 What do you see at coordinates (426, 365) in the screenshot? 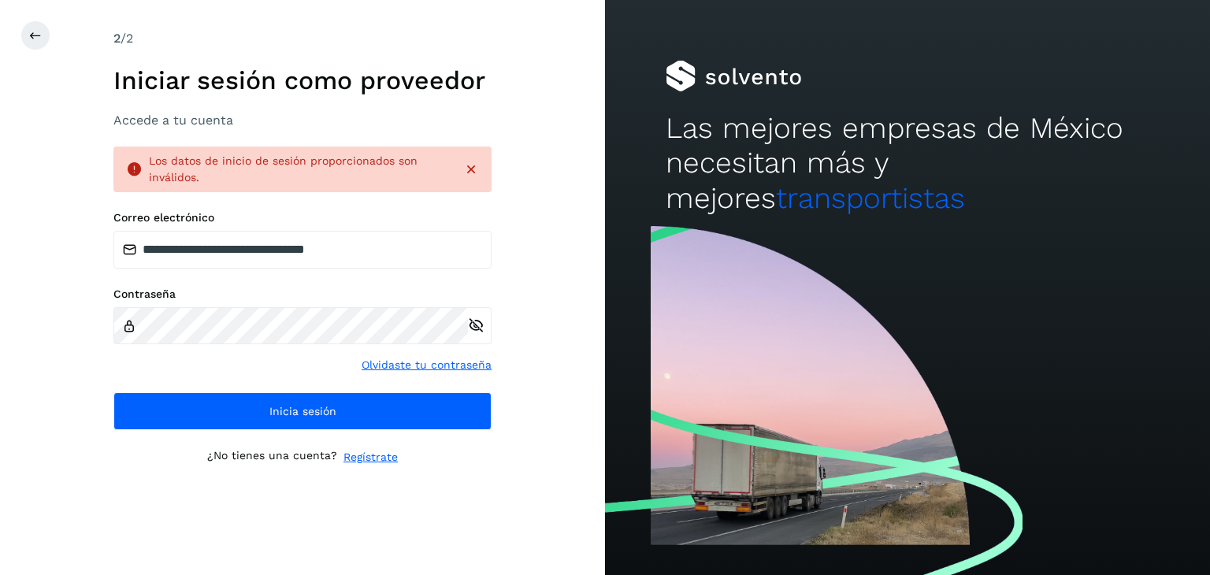
I see `a: Olvidaste tu contraseña` at bounding box center [426, 365].